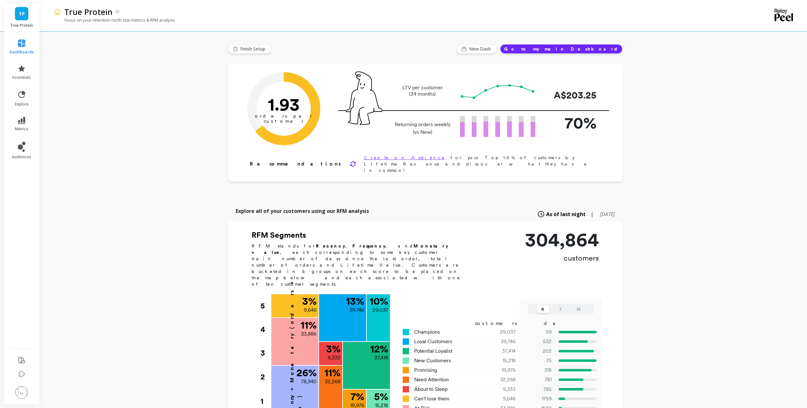 This screenshot has height=408, width=807. What do you see at coordinates (332, 382) in the screenshot?
I see `p: 32,268` at bounding box center [332, 382].